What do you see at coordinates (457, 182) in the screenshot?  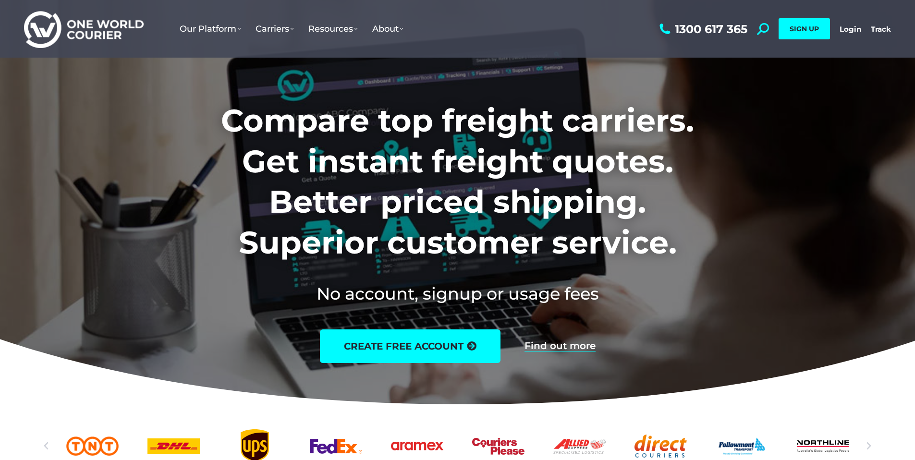 I see `h1: Compare top freight carriers. Get instant freight quotes. Better priced shipping. Superior custom...` at bounding box center [457, 182].